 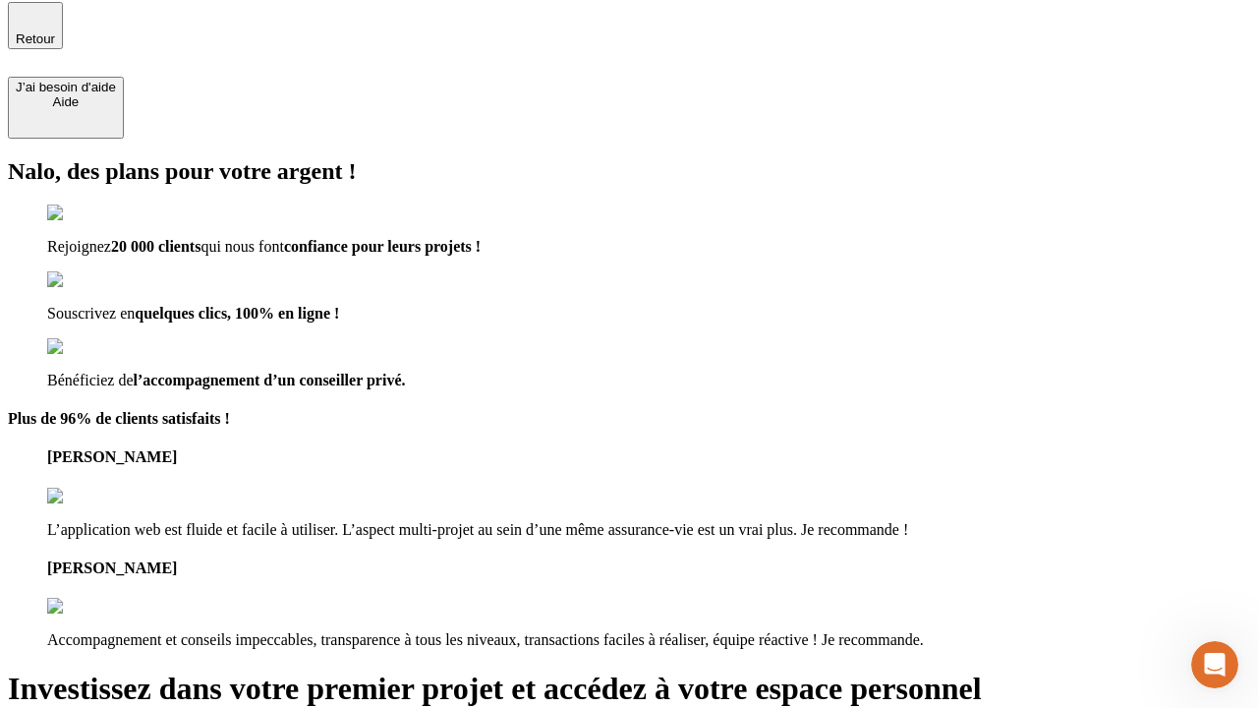 What do you see at coordinates (79, 246) in the screenshot?
I see `span: Rejoignez` at bounding box center [79, 246].